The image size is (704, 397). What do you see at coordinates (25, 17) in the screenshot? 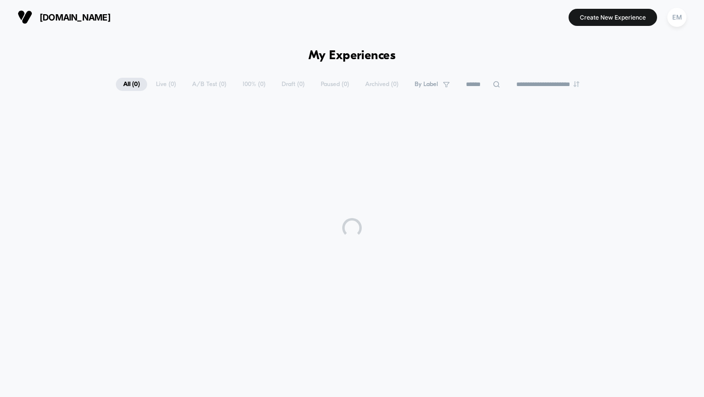
I see `img: Visually logo` at bounding box center [25, 17].